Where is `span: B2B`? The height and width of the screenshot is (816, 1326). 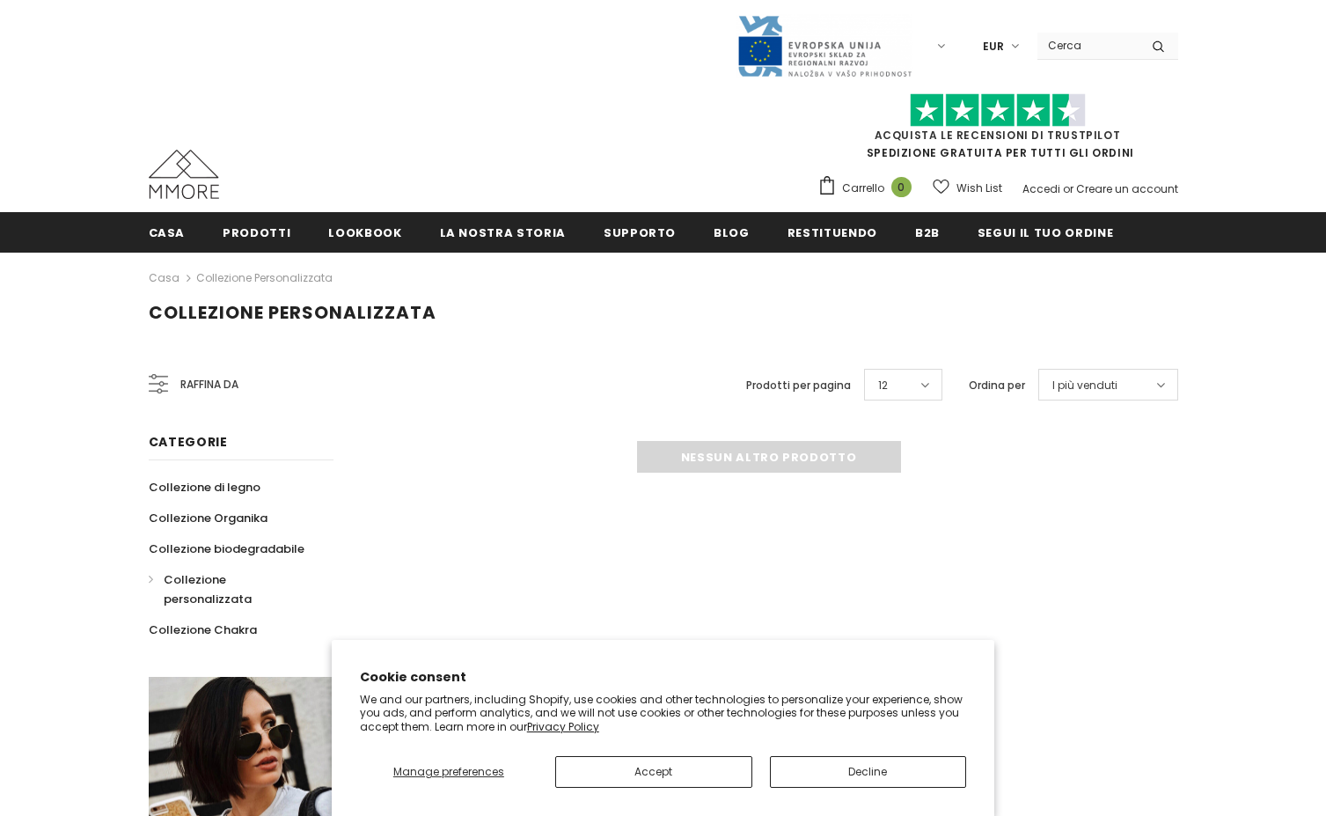
span: B2B is located at coordinates (927, 232).